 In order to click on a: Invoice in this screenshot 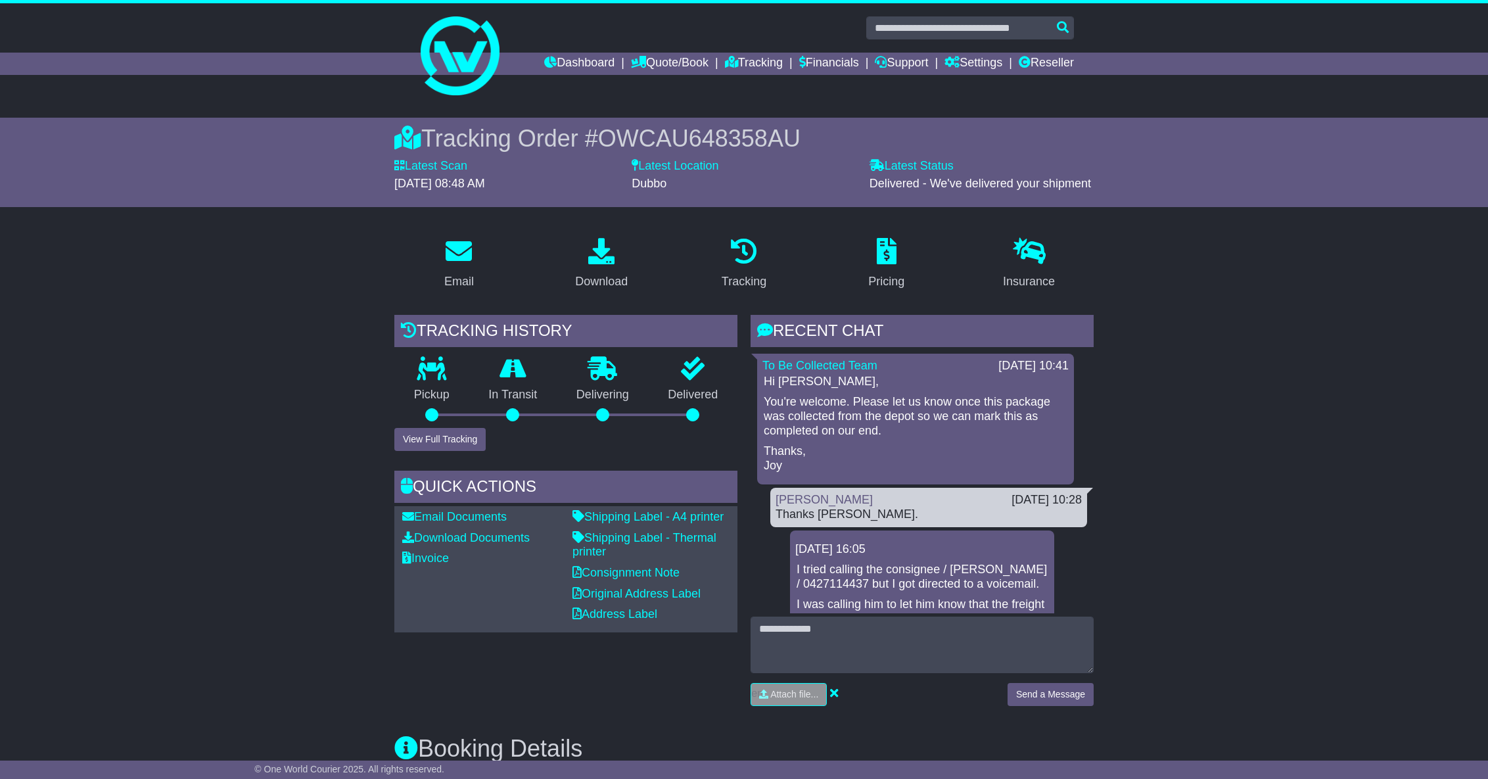, I will do `click(425, 558)`.